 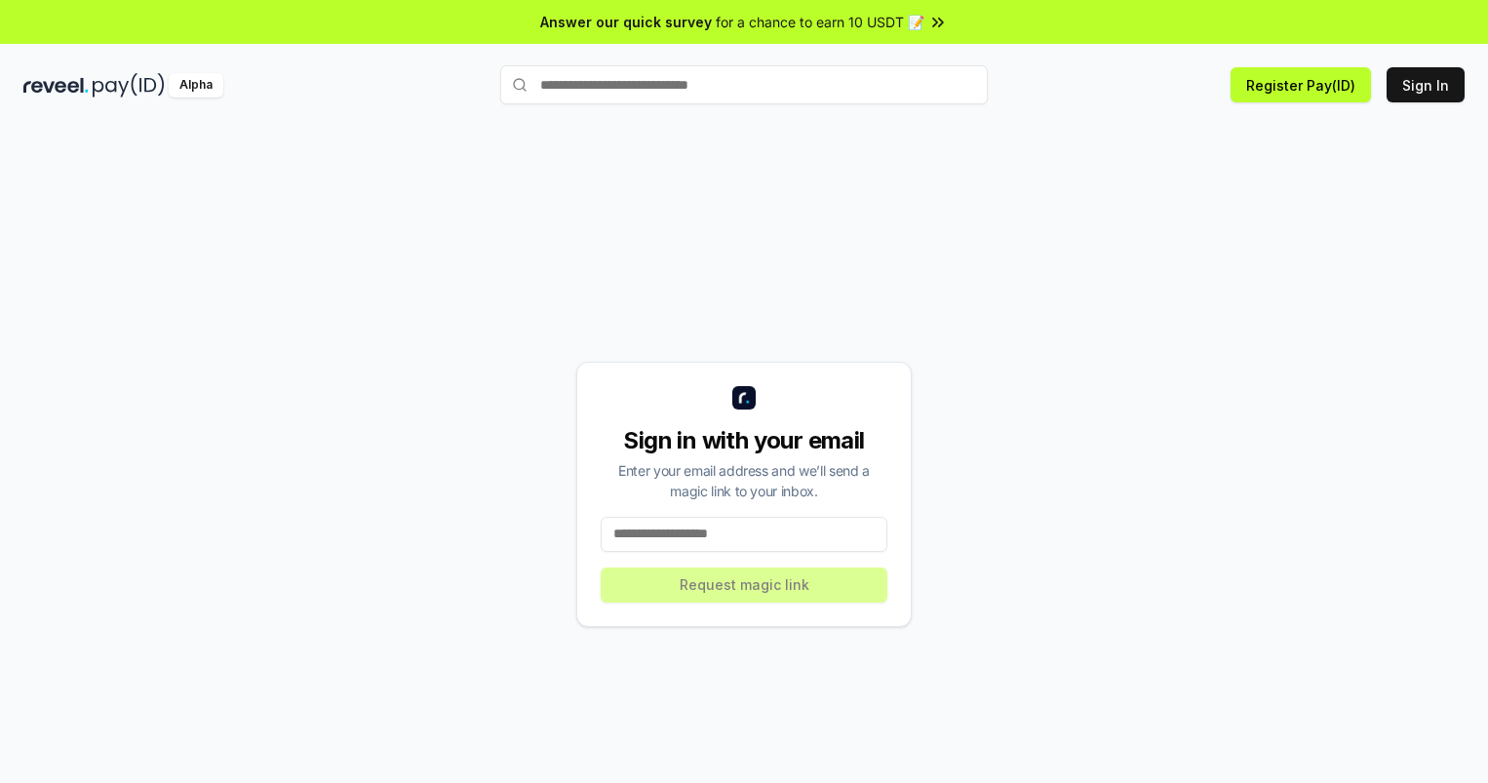 What do you see at coordinates (1300, 85) in the screenshot?
I see `button: Register Pay(ID)` at bounding box center [1300, 85].